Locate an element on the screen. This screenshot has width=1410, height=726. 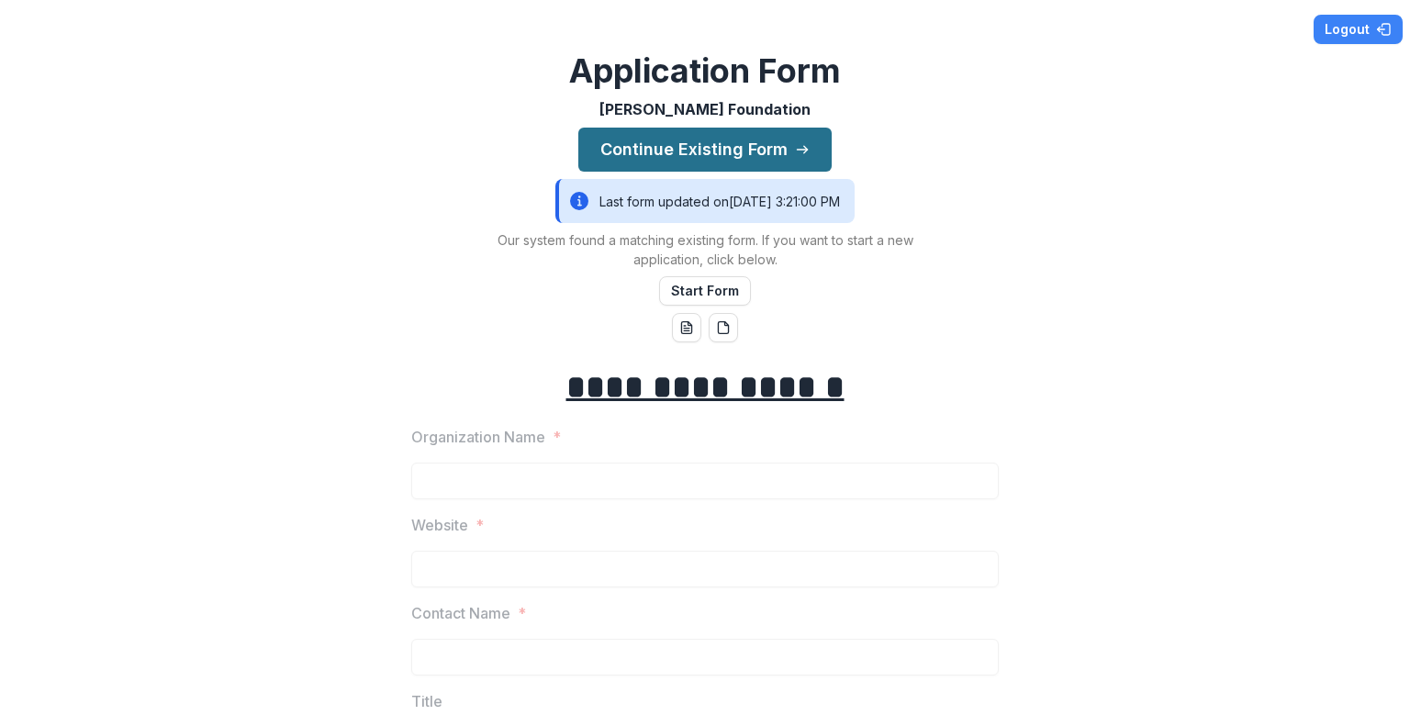
h2: Application Form is located at coordinates (705, 71).